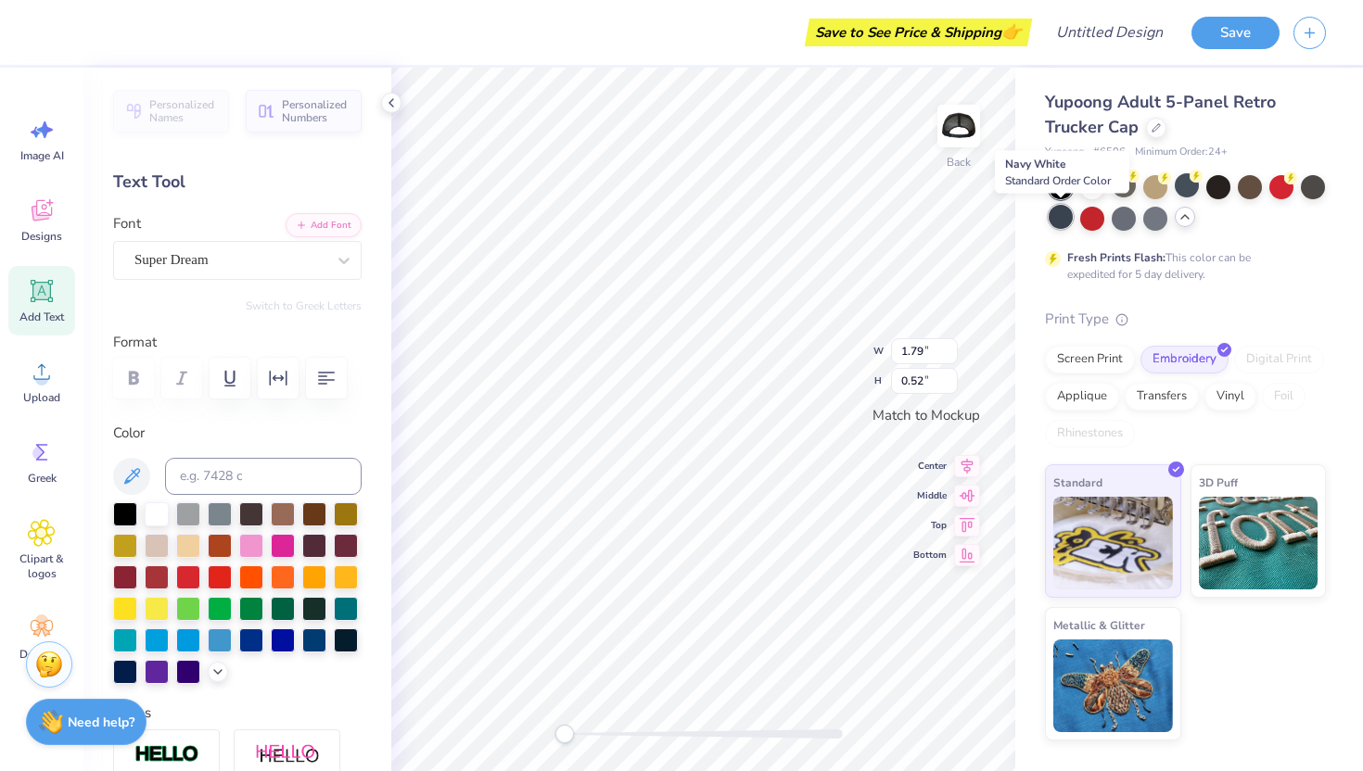 This screenshot has width=1363, height=771. Describe the element at coordinates (958, 162) in the screenshot. I see `div: Back` at that location.